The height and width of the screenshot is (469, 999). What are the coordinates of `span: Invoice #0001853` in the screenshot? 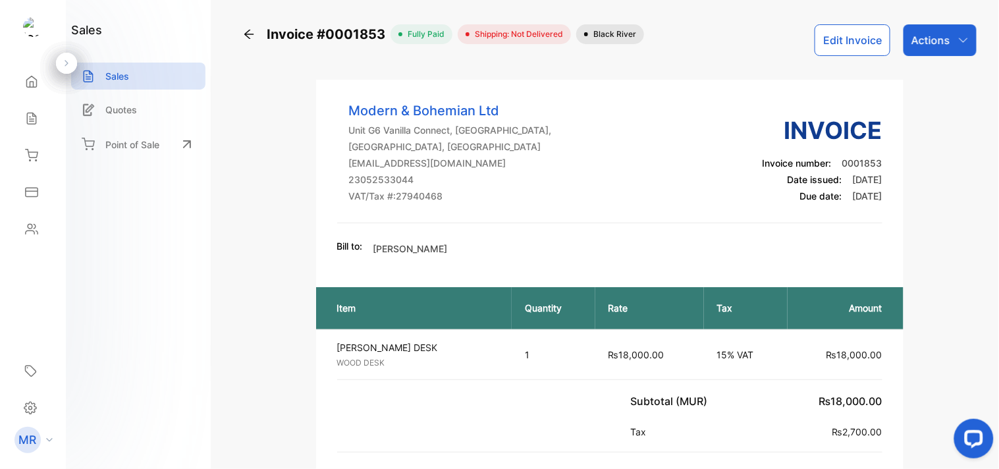 It's located at (329, 34).